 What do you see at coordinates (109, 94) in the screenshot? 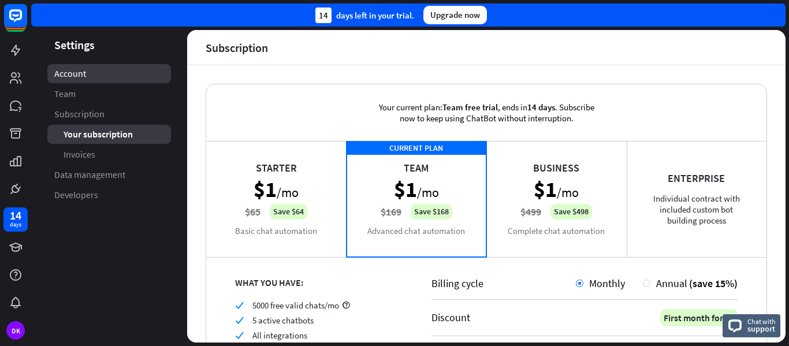
I see `a: Team` at bounding box center [109, 94].